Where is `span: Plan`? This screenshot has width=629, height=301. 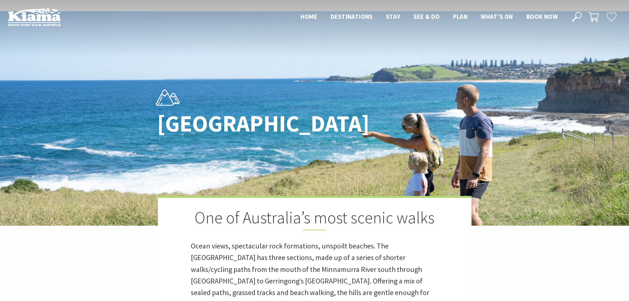 span: Plan is located at coordinates (460, 16).